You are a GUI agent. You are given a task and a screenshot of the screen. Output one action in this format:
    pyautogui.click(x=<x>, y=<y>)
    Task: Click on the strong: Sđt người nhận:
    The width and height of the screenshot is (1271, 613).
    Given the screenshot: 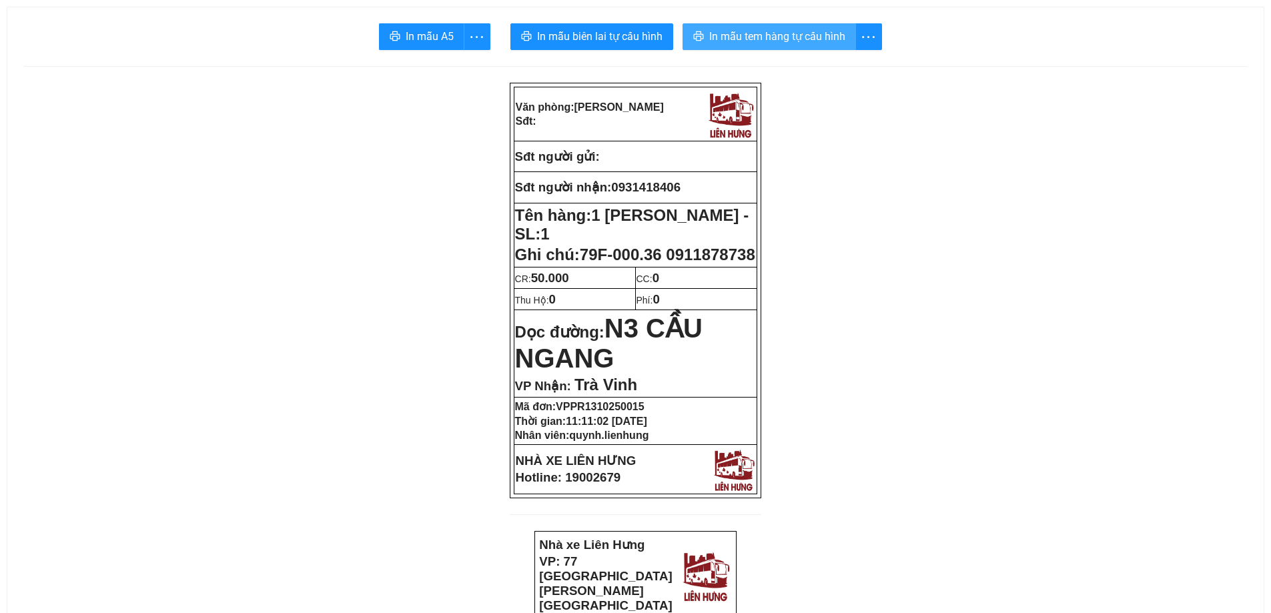 What is the action you would take?
    pyautogui.click(x=563, y=187)
    